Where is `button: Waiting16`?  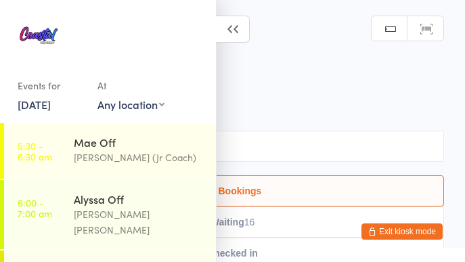
button: Waiting16 is located at coordinates (232, 222).